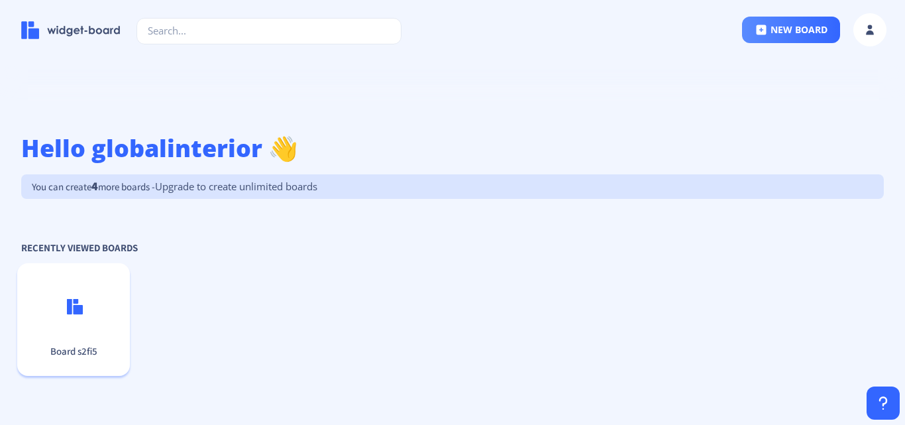 The image size is (905, 425). Describe the element at coordinates (236, 186) in the screenshot. I see `span: Upgrade to create unlimited boards` at that location.